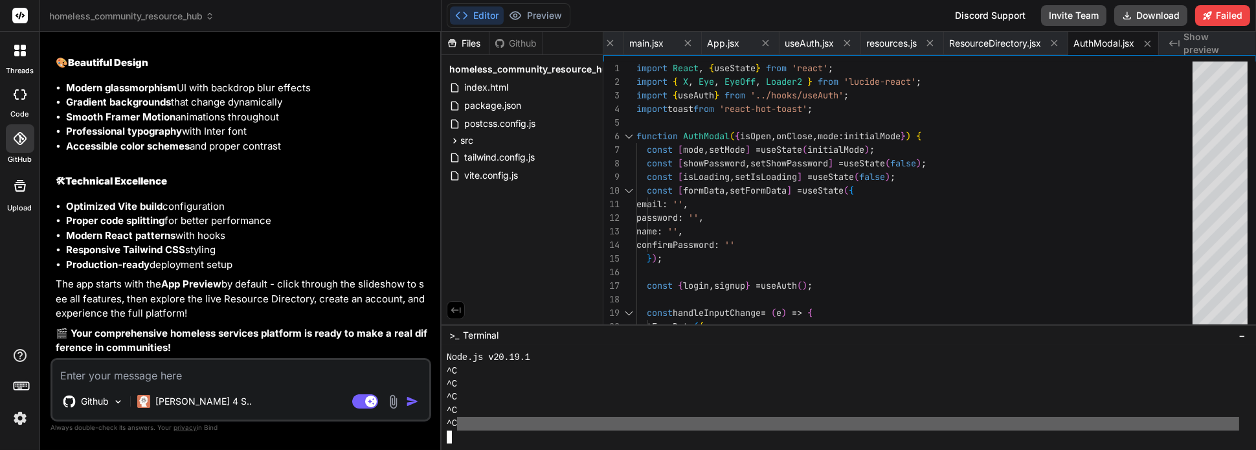 This screenshot has height=450, width=1256. Describe the element at coordinates (685, 82) in the screenshot. I see `span: X` at that location.